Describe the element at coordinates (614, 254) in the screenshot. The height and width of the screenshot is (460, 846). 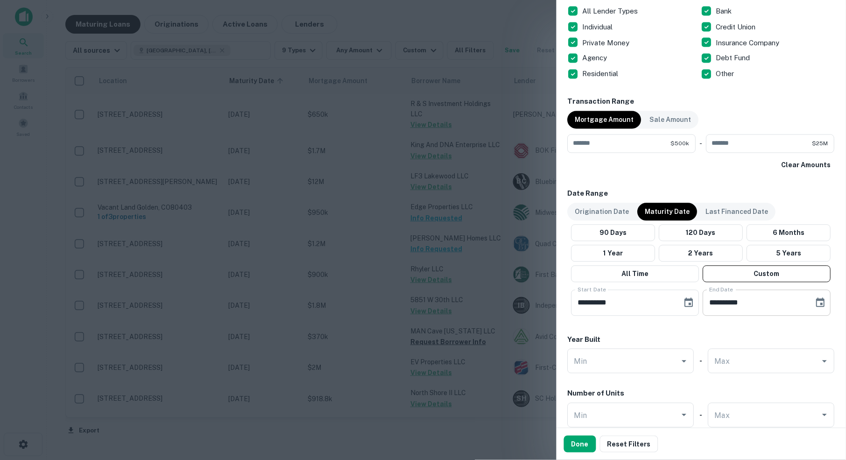
I see `button: 1 Year` at that location.